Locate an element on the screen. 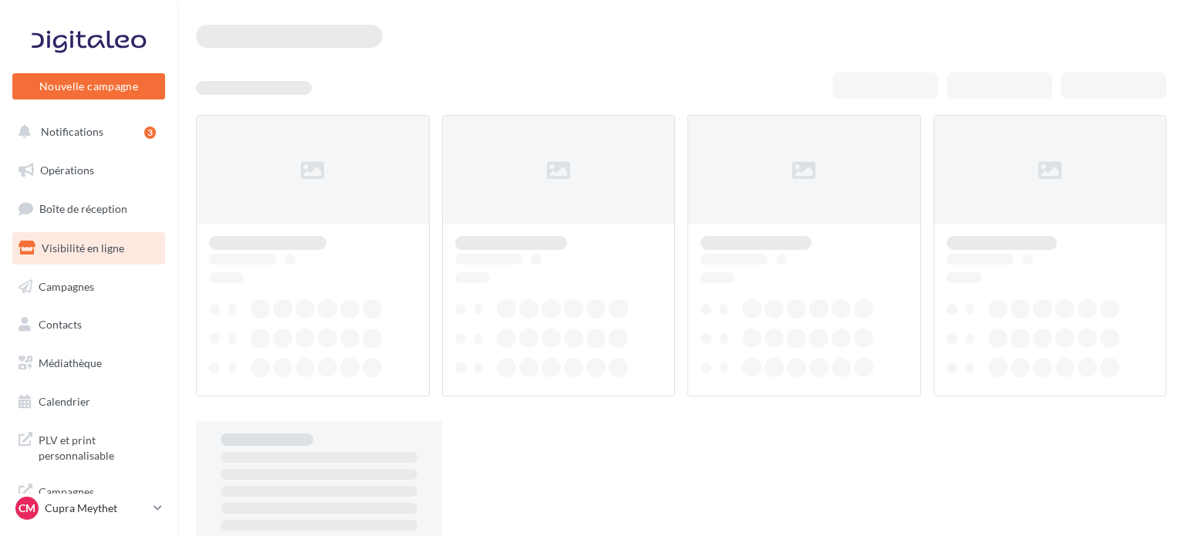 The width and height of the screenshot is (1185, 536). a: CM Cupra Meythet is located at coordinates (89, 508).